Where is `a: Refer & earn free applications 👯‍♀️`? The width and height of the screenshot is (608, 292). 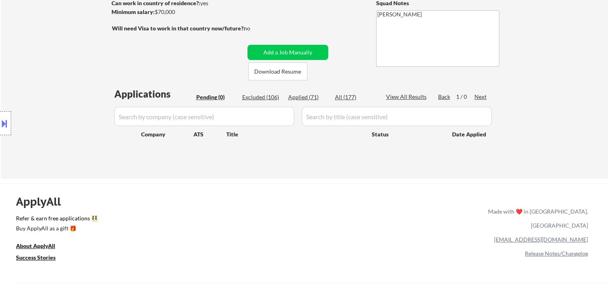
a: Refer & earn free applications 👯‍♀️ is located at coordinates (168, 219).